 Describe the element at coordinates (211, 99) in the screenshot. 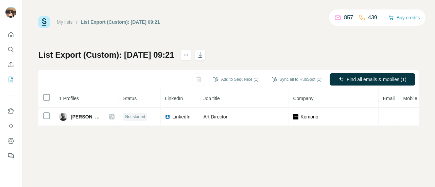

I see `span: Job title` at that location.